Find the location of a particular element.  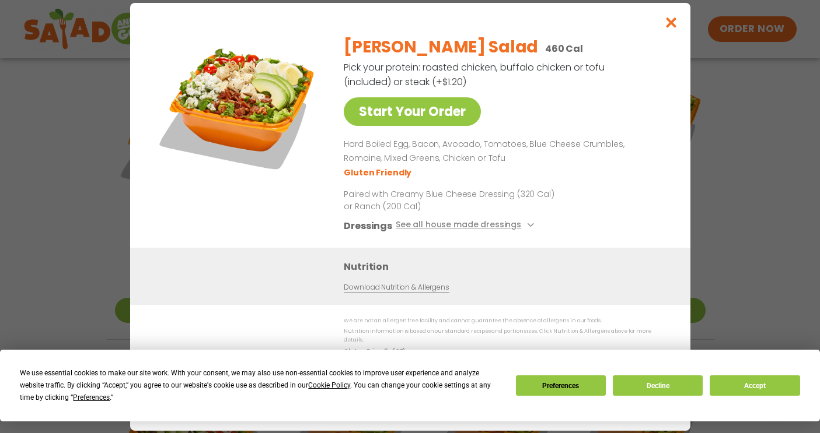

button: See all house made dressings is located at coordinates (466, 225).